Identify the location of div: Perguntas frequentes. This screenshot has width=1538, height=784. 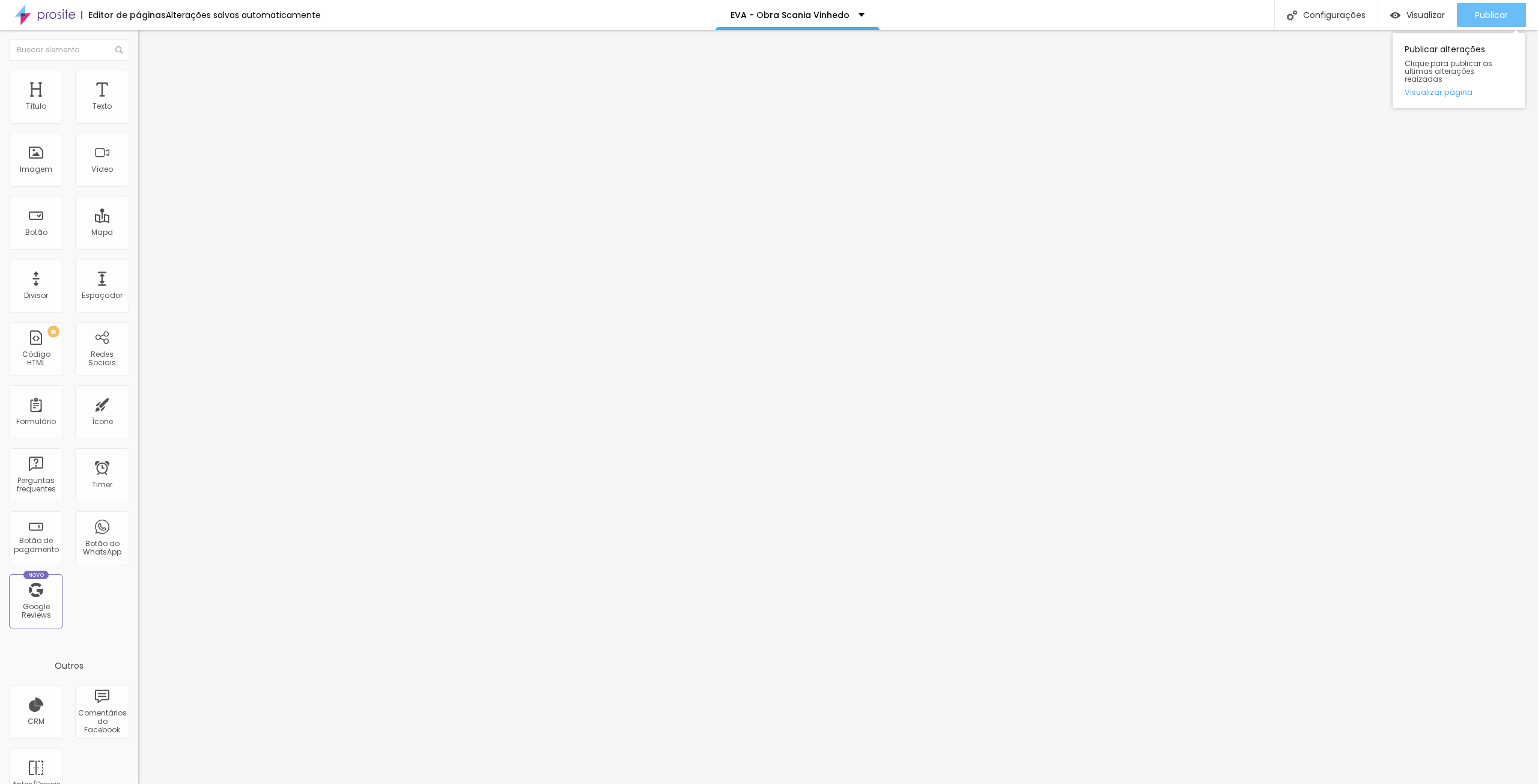
(36, 484).